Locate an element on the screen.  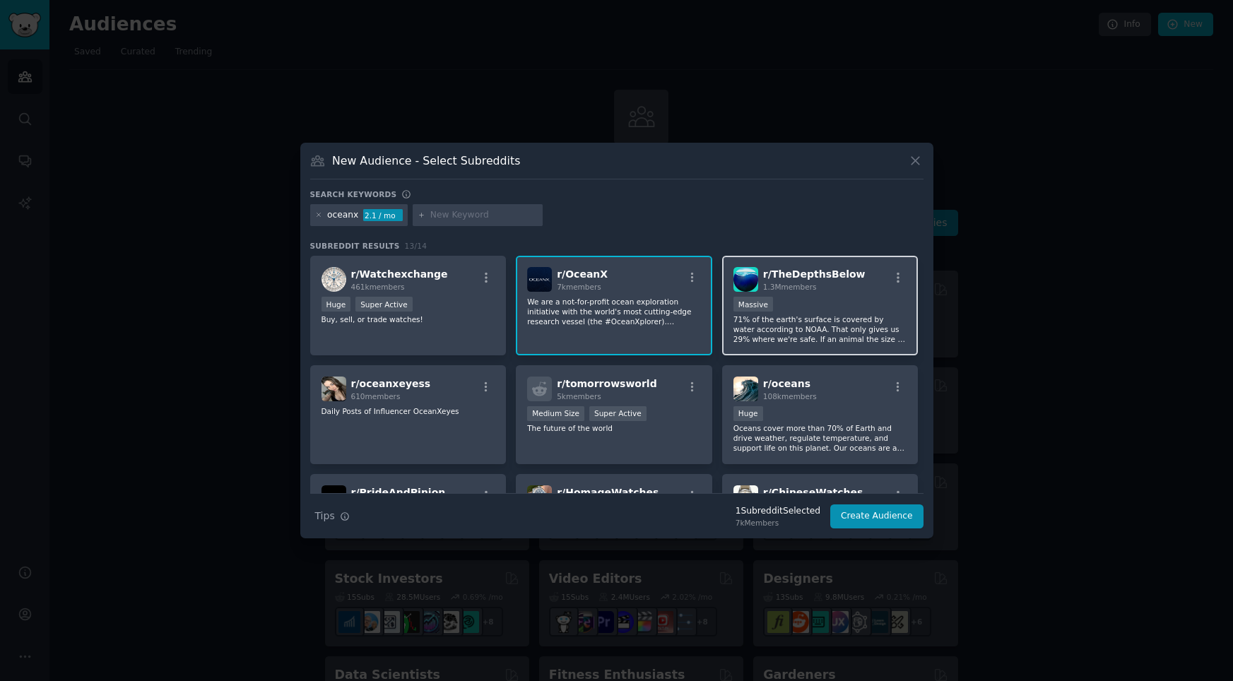
span: r/ oceanxeyess is located at coordinates (391, 384).